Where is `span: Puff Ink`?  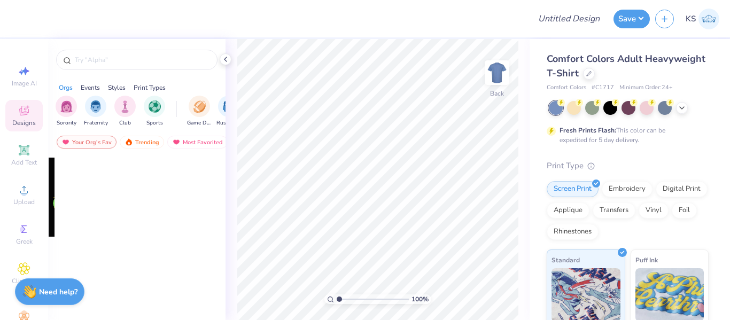
span: Puff Ink is located at coordinates (647, 260).